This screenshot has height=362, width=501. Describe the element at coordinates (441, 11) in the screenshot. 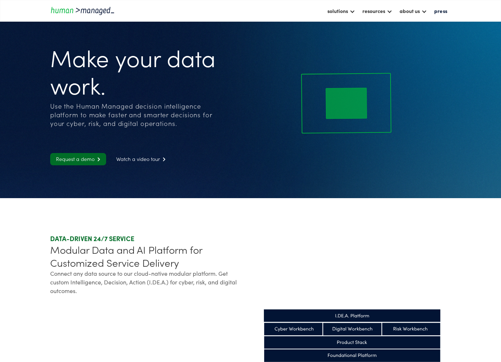

I see `a: press` at that location.